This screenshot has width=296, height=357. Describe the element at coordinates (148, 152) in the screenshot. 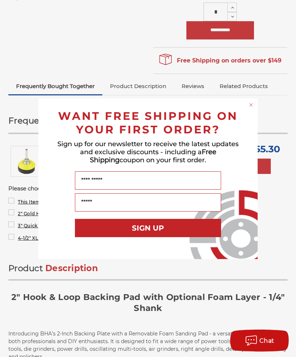

I see `span: Sign up for our newsletter to receive the latest updates and exclusive discounts - including a co...` at that location.